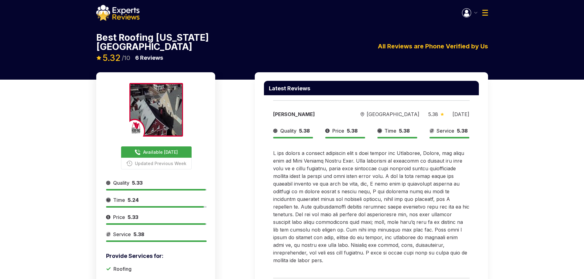 This screenshot has width=584, height=279. What do you see at coordinates (118, 13) in the screenshot?
I see `img: logo` at bounding box center [118, 13].